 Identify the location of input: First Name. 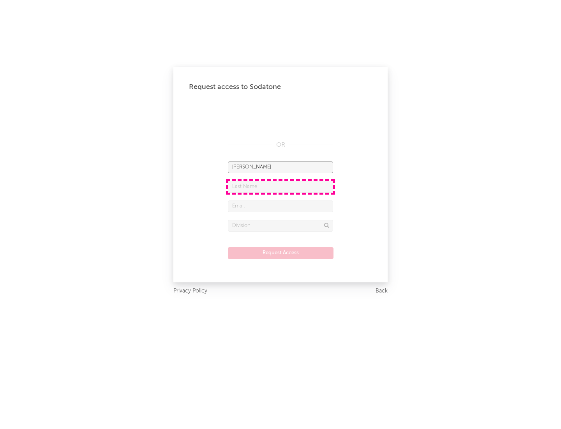
(281, 167).